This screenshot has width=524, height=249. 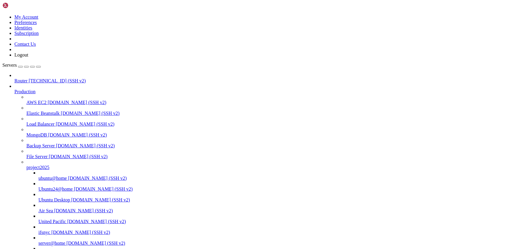 What do you see at coordinates (46, 210) in the screenshot?
I see `span: Air Sea` at bounding box center [46, 210].